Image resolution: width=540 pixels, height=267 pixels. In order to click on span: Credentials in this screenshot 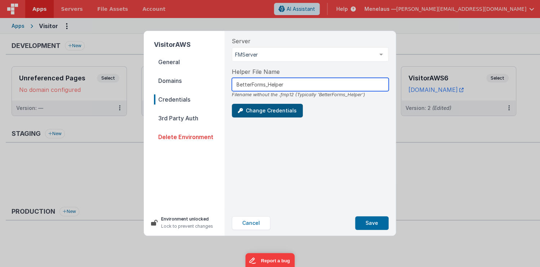, I will do `click(189, 99)`.